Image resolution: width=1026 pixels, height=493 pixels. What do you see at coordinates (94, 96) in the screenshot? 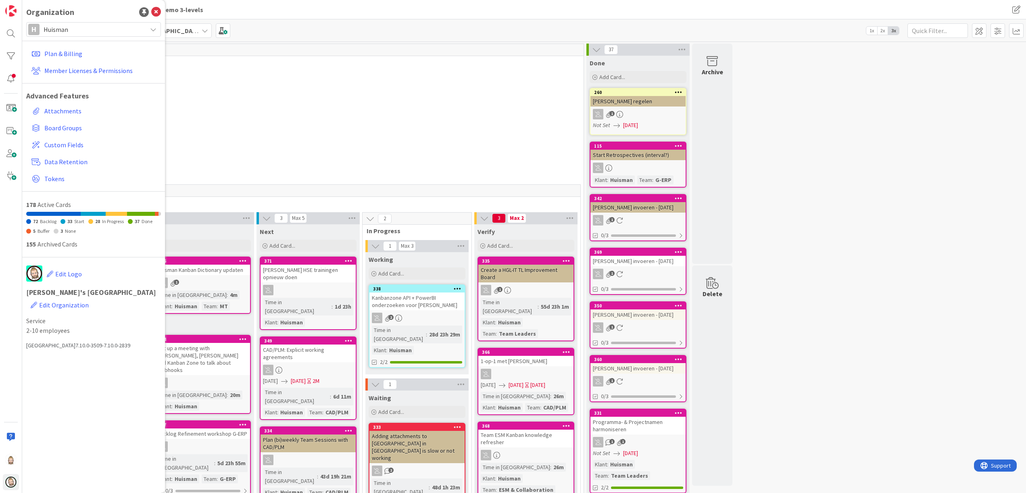
I see `h1: Advanced Features` at bounding box center [94, 96].